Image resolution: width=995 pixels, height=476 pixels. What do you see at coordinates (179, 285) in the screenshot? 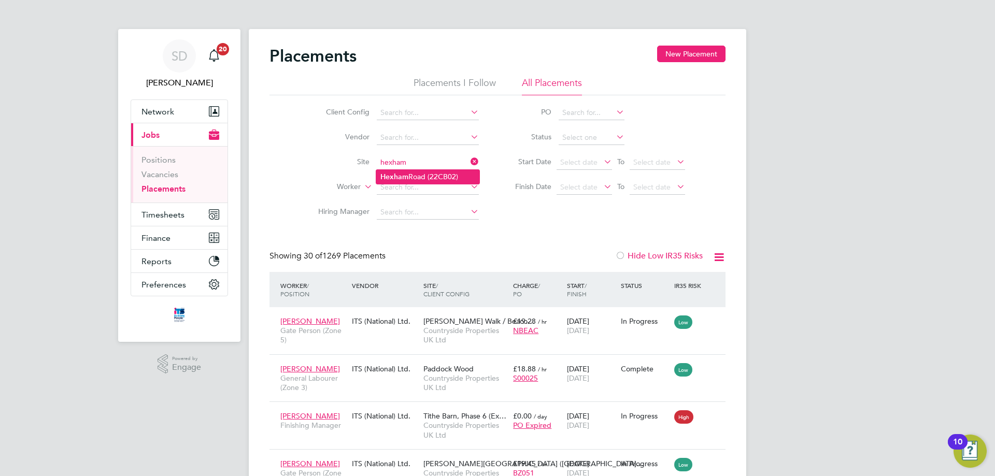
I see `button: Preferences` at bounding box center [179, 285].